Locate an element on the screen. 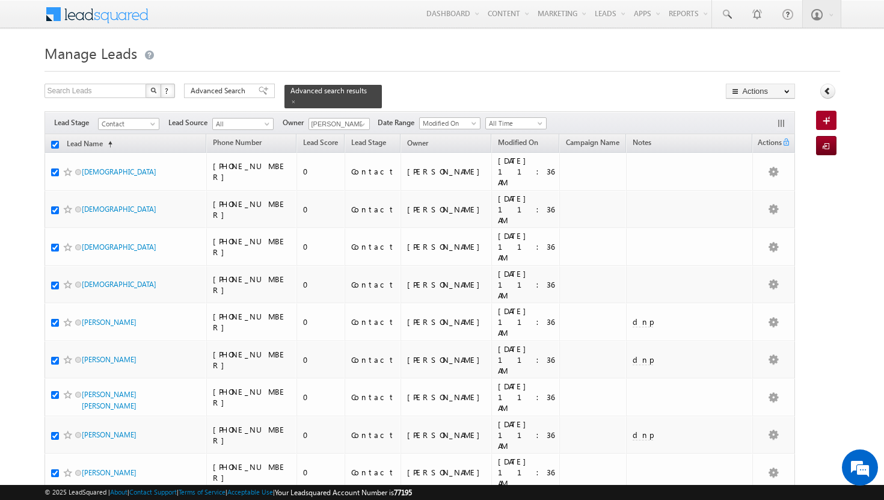 Image resolution: width=884 pixels, height=500 pixels. span: (sorted ascending) is located at coordinates (108, 144).